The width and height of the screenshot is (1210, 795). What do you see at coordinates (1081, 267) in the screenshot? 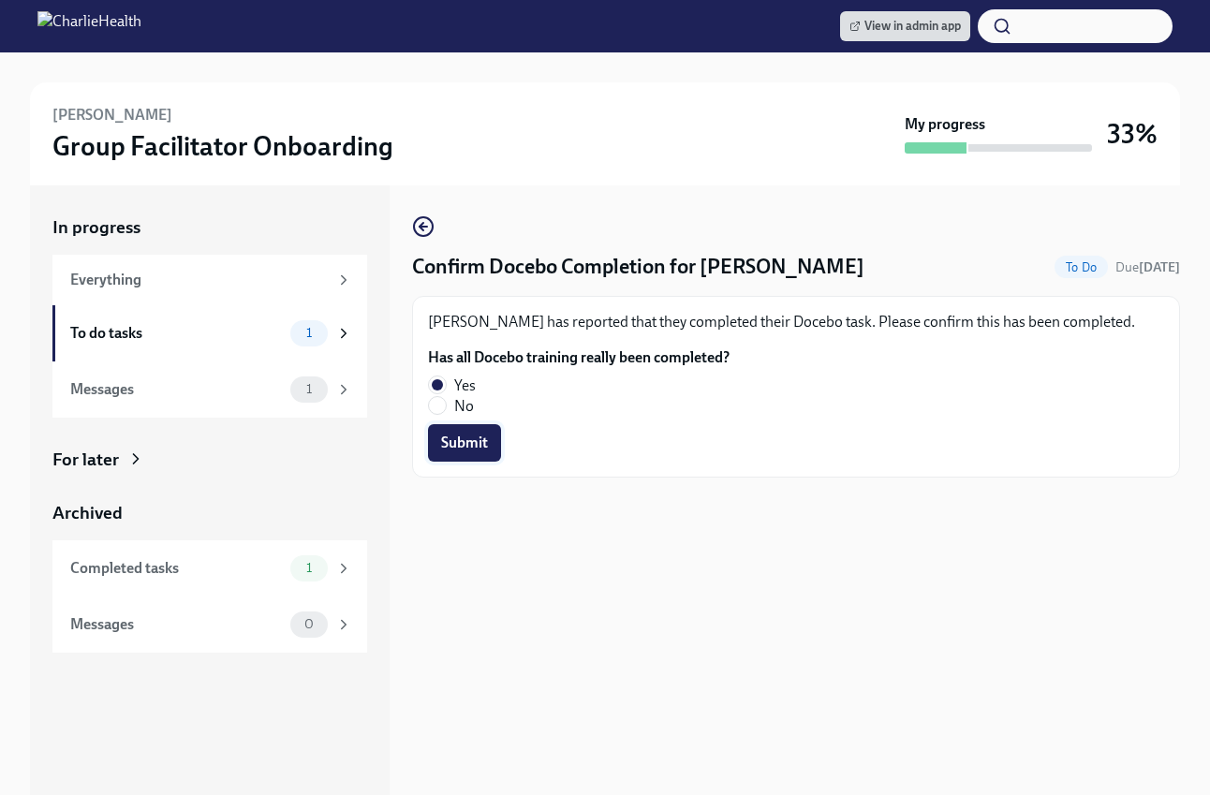
I see `span: To Do` at bounding box center [1081, 267].